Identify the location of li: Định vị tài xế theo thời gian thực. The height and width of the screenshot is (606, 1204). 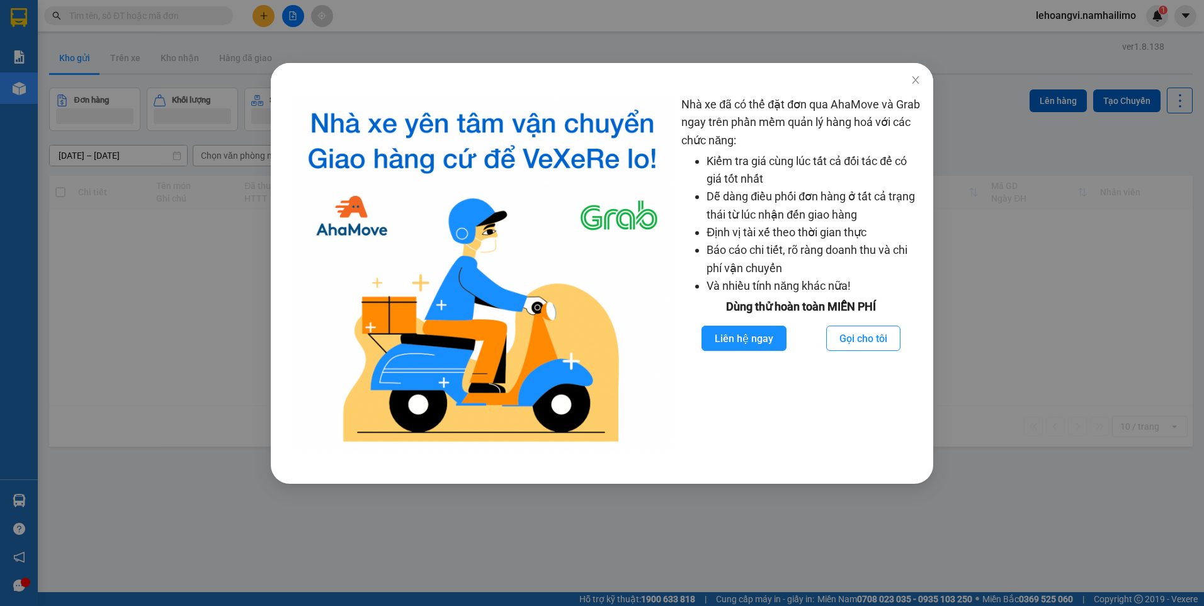
(813, 232).